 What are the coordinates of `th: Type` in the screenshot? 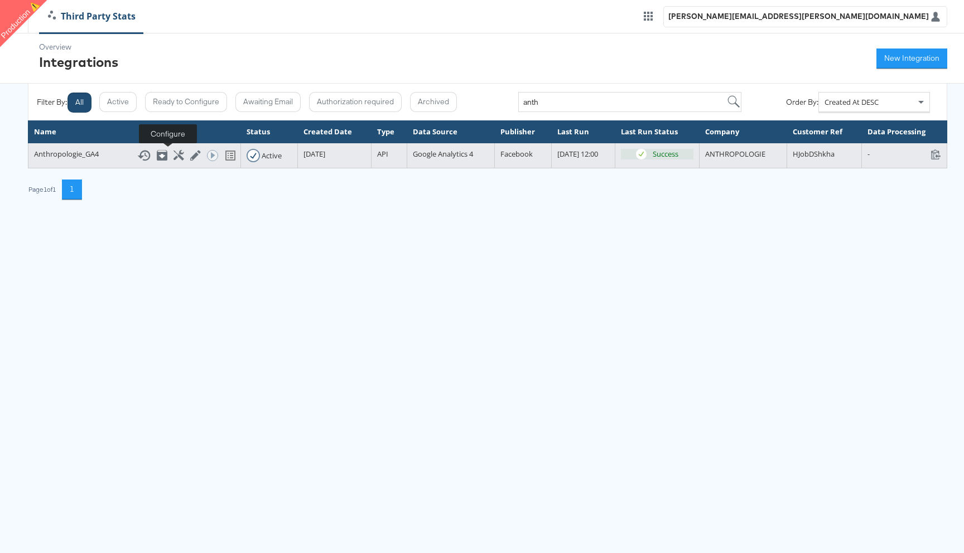 It's located at (389, 132).